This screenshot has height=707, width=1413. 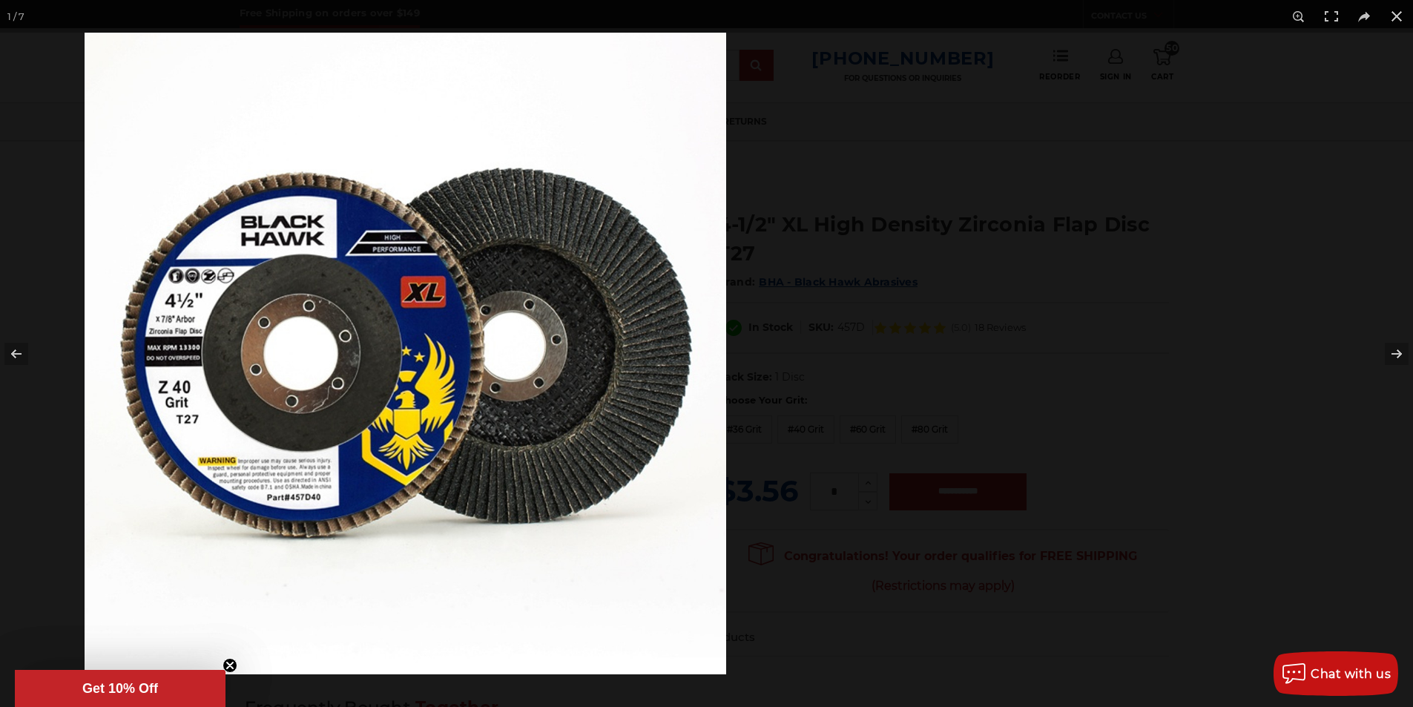 What do you see at coordinates (1336, 673) in the screenshot?
I see `button: Chat with us` at bounding box center [1336, 673].